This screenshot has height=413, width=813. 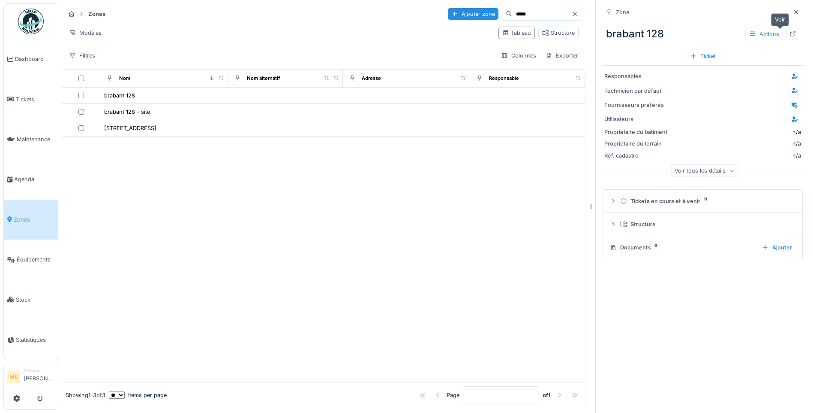 What do you see at coordinates (36, 259) in the screenshot?
I see `span: Équipements` at bounding box center [36, 259].